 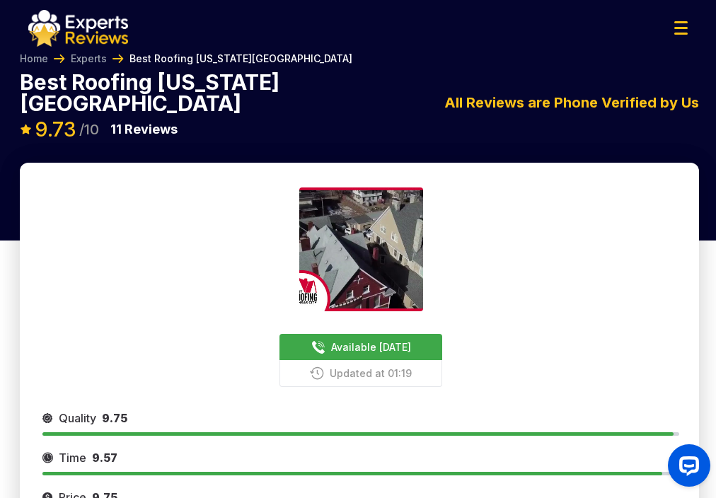 I want to click on span: Updated at 01:19, so click(x=371, y=373).